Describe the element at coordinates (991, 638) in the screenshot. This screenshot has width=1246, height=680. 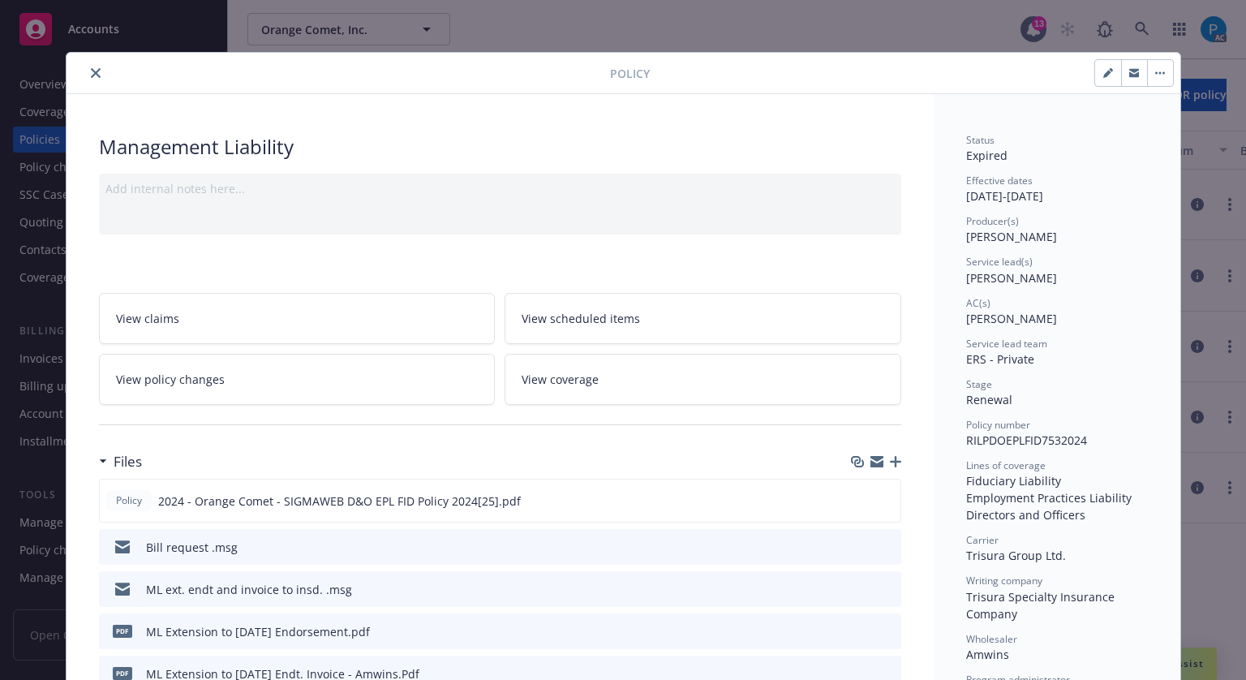
I see `span: Wholesaler` at that location.